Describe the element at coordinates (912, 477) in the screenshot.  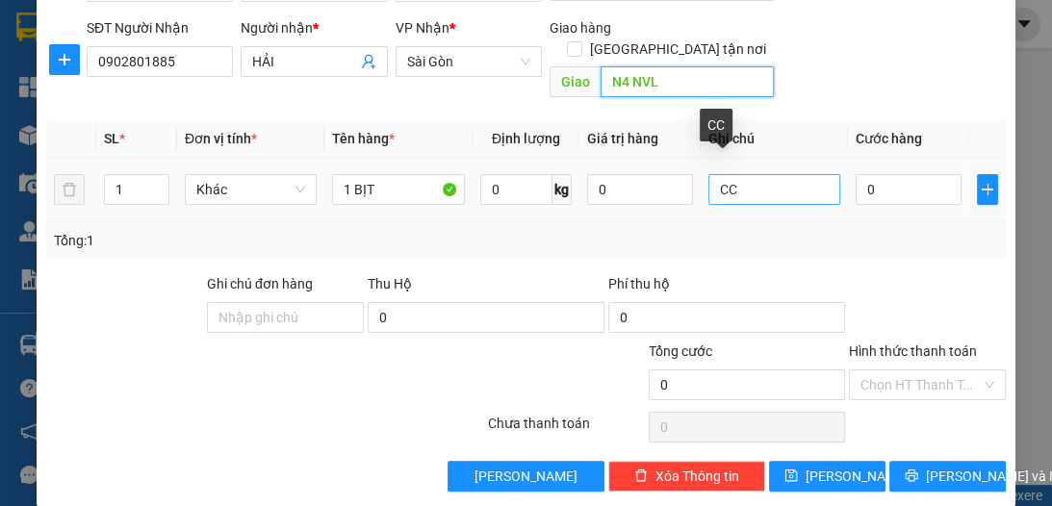
I see `span: printer` at that location.